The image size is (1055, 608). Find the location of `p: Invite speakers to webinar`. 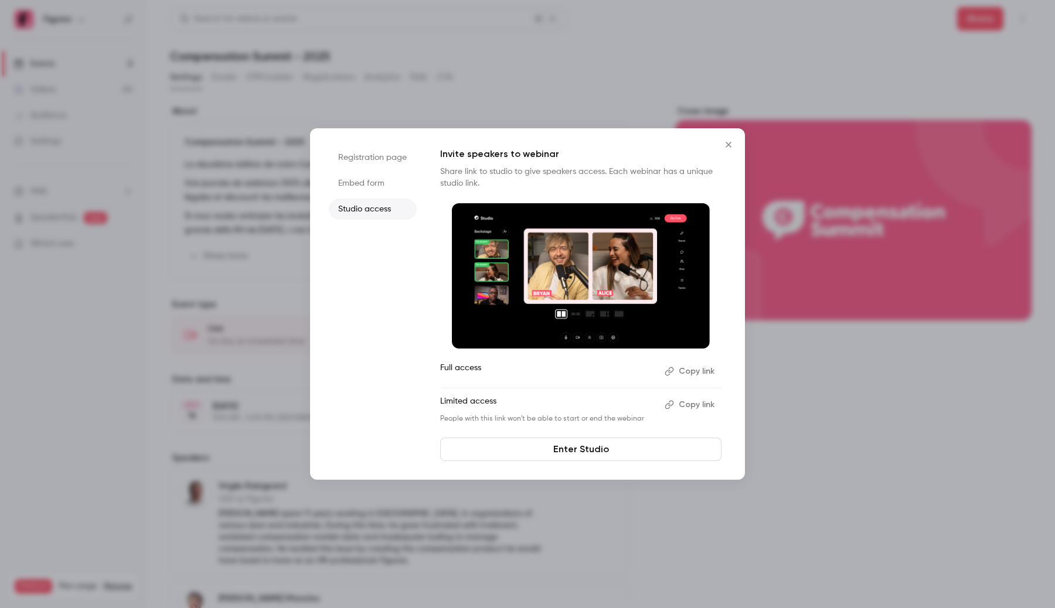

p: Invite speakers to webinar is located at coordinates (581, 154).